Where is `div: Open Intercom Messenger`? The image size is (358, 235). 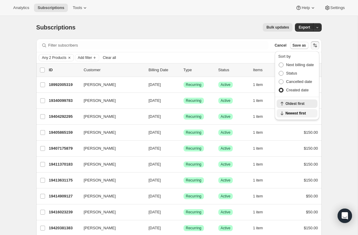
div: Open Intercom Messenger is located at coordinates (345, 216).